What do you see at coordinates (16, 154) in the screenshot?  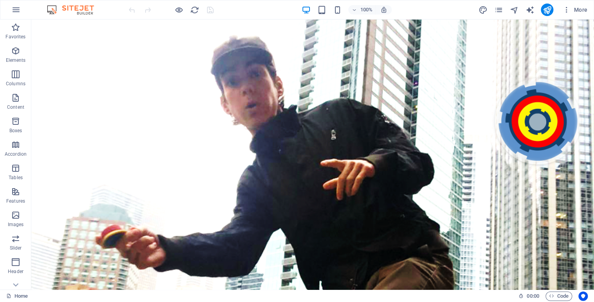 I see `p: Accordion` at bounding box center [16, 154].